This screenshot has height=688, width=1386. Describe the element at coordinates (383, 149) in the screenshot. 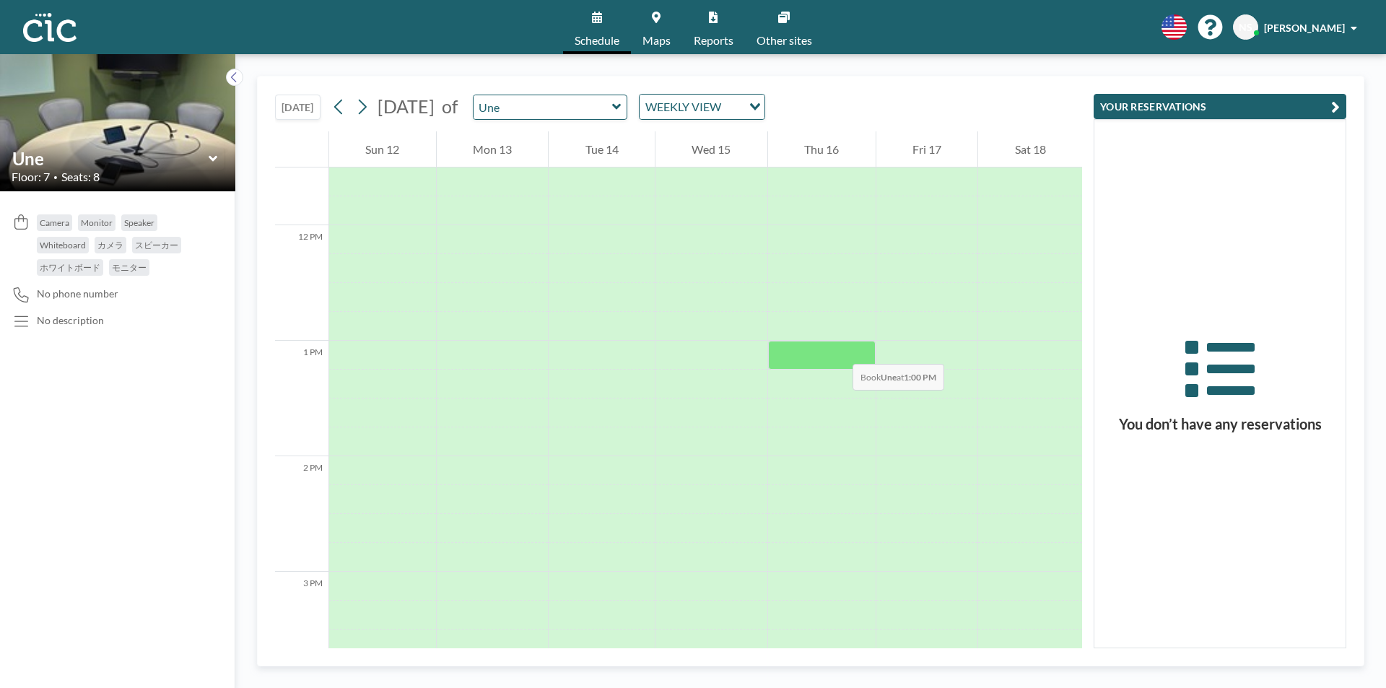

I see `div: Sun 12` at that location.